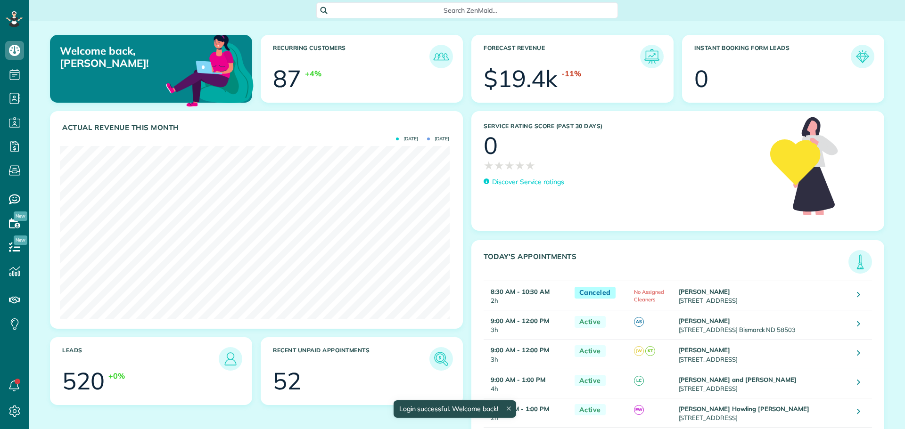  What do you see at coordinates (639, 322) in the screenshot?
I see `span: AS` at bounding box center [639, 322].